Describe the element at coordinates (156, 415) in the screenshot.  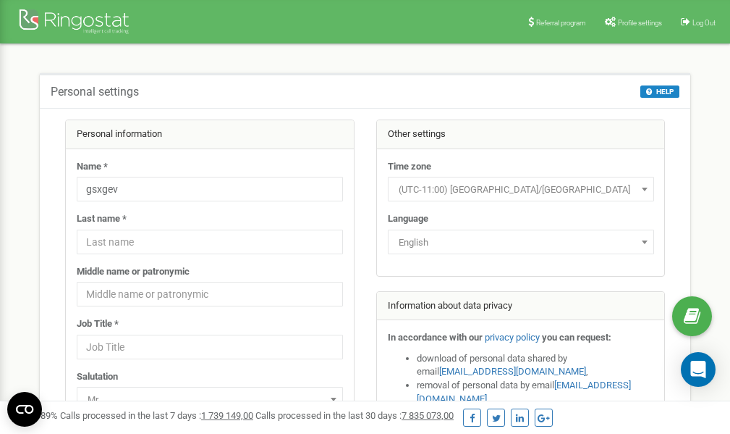
I see `span: Calls processed in the last 7 days :` at that location.